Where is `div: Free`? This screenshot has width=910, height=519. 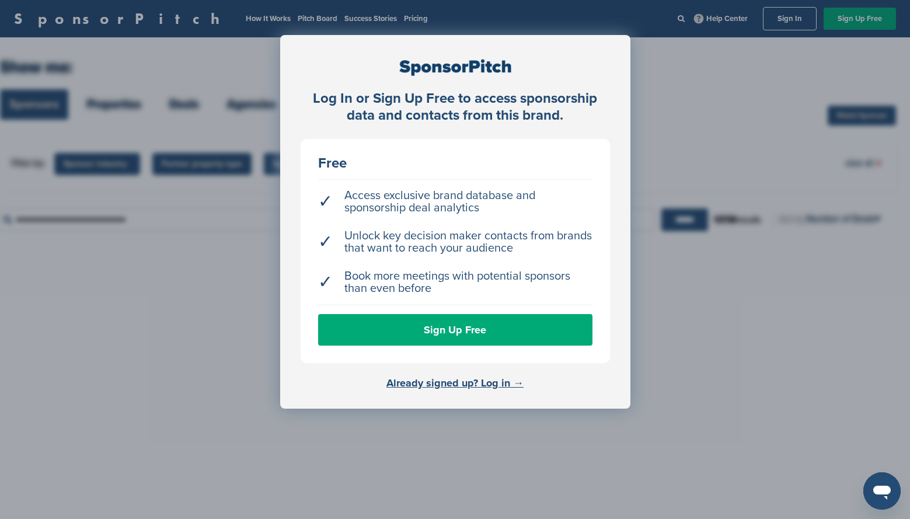
div: Free is located at coordinates (455, 163).